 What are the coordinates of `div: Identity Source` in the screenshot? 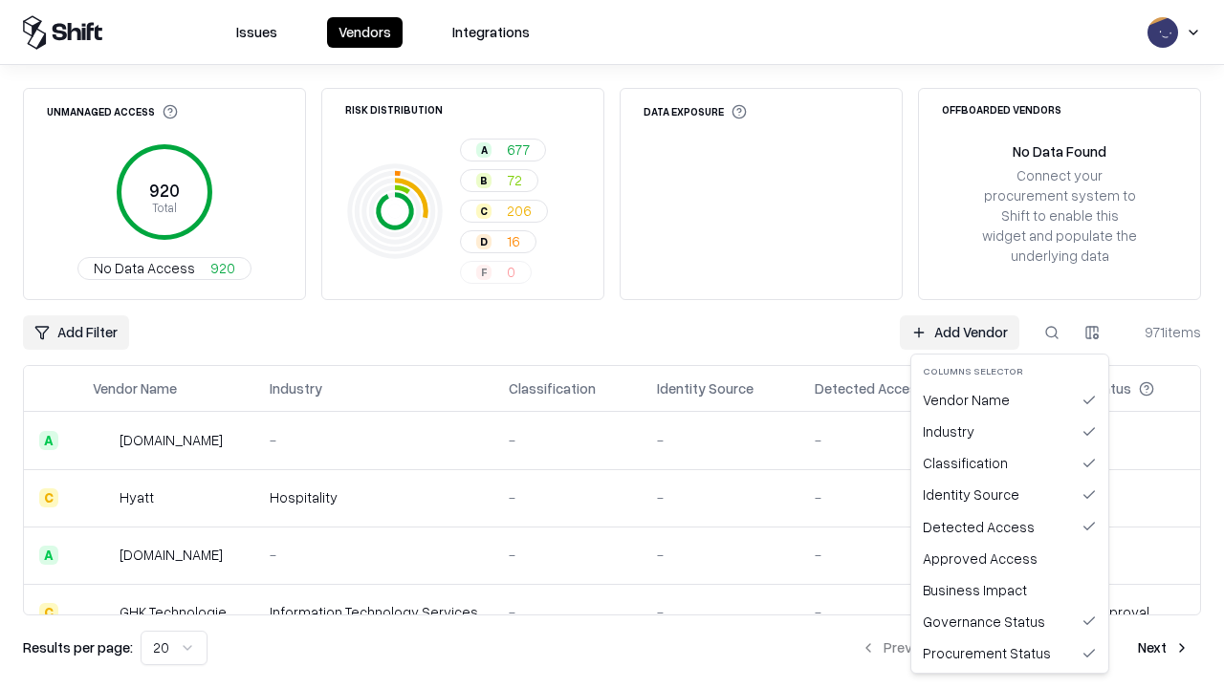 It's located at (1010, 494).